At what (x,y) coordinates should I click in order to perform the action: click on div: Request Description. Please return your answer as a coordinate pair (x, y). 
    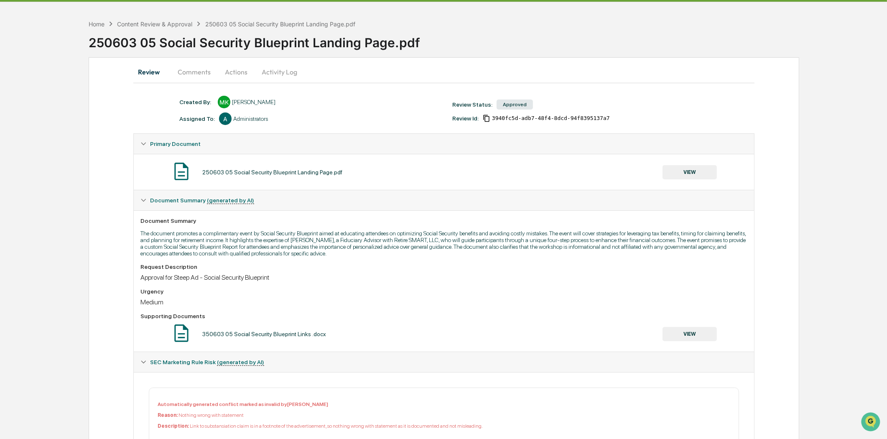
    Looking at the image, I should click on (444, 267).